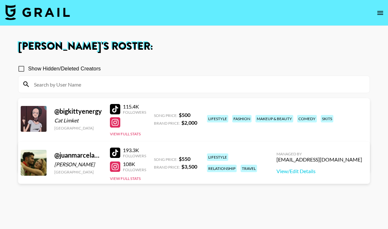 This screenshot has width=388, height=229. I want to click on div: 115.4K, so click(134, 107).